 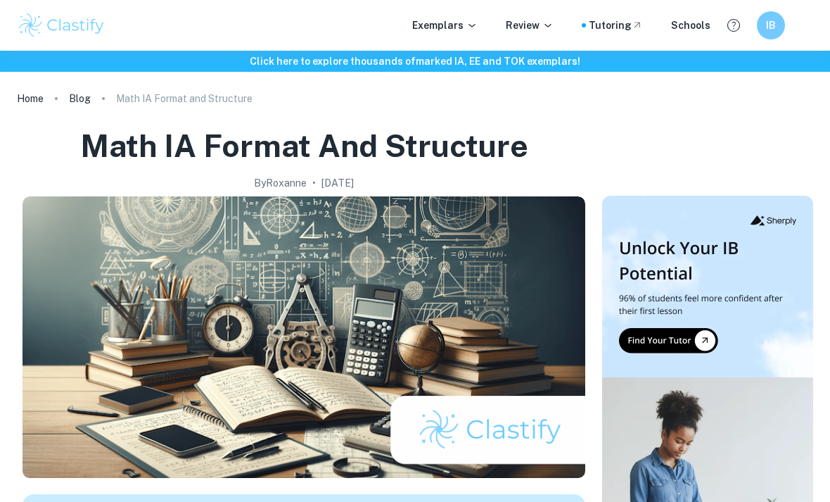 I want to click on p: Exemplars, so click(x=445, y=25).